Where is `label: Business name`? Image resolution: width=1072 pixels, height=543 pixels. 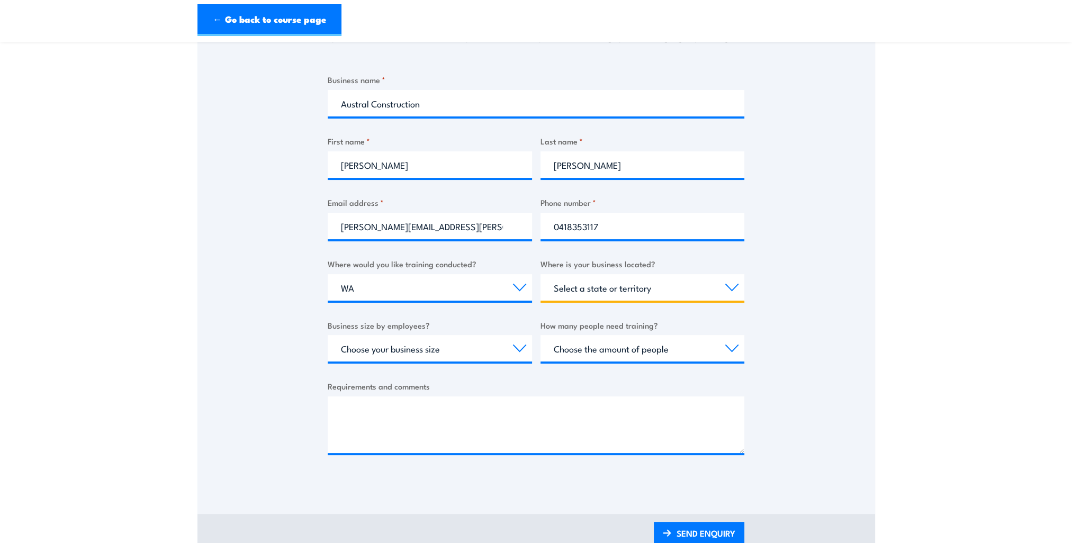 label: Business name is located at coordinates (536, 79).